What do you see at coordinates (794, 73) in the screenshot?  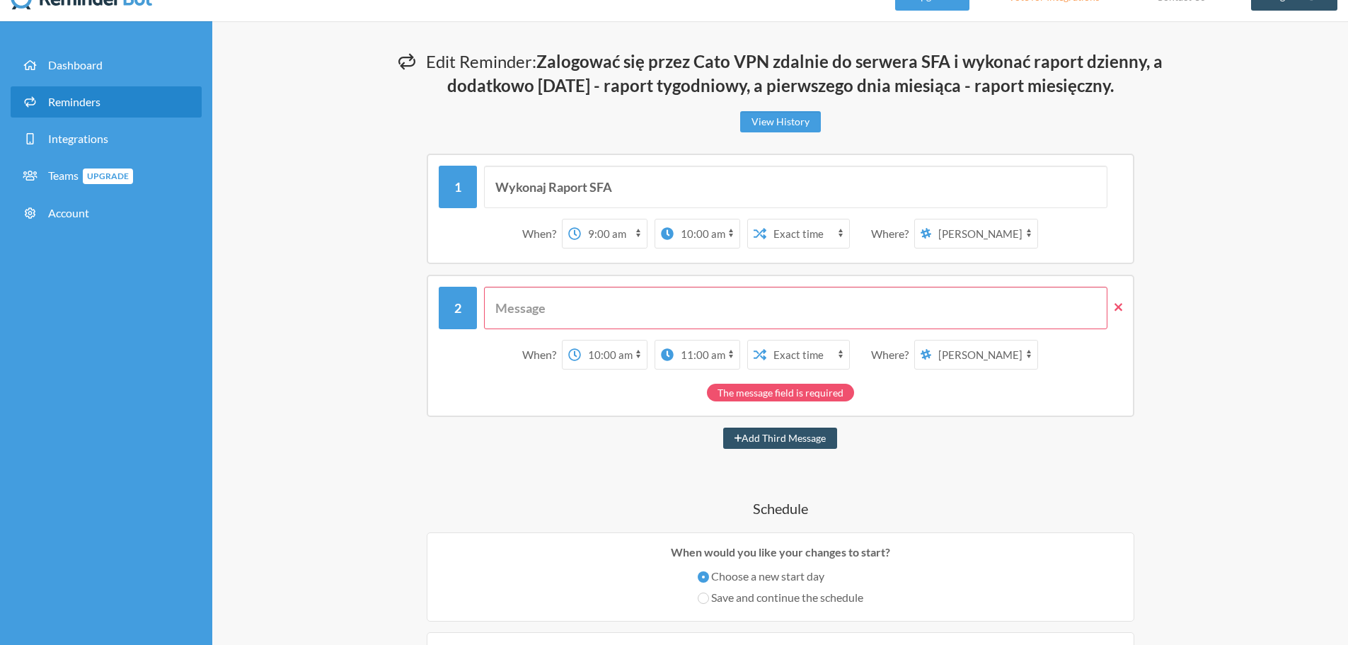 I see `span: Edit Reminder:` at bounding box center [794, 73].